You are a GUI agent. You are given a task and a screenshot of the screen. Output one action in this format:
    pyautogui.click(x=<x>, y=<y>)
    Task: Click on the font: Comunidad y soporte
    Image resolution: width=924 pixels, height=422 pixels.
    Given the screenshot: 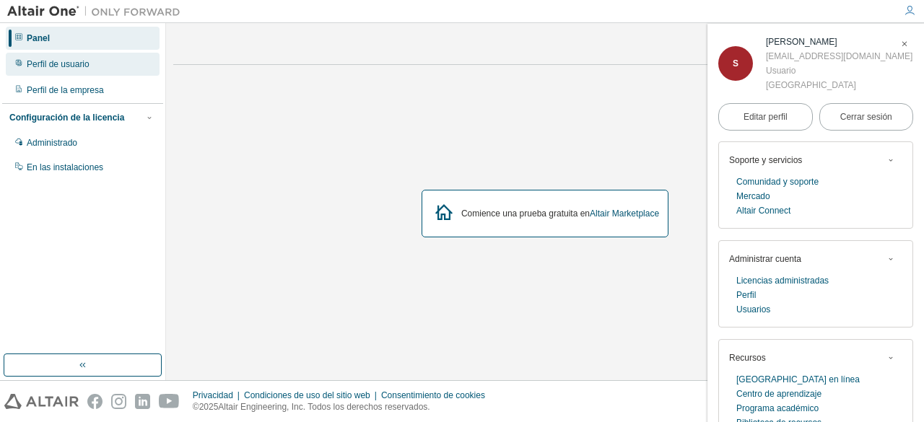 What is the action you would take?
    pyautogui.click(x=778, y=182)
    